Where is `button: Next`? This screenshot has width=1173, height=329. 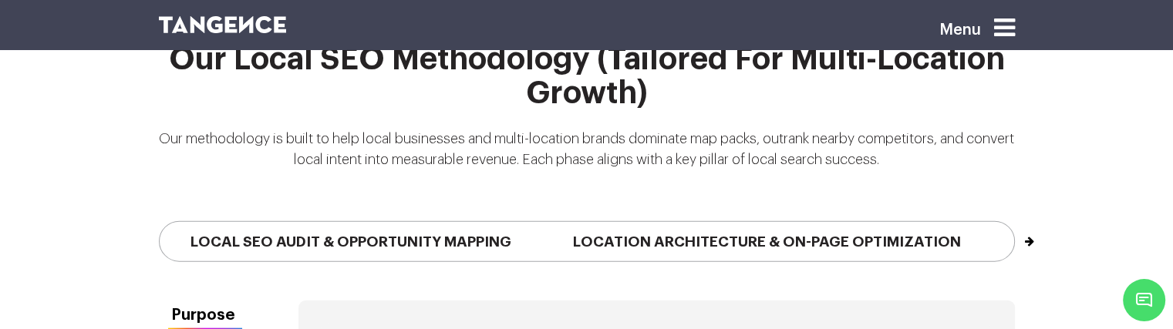 button: Next is located at coordinates (1013, 234).